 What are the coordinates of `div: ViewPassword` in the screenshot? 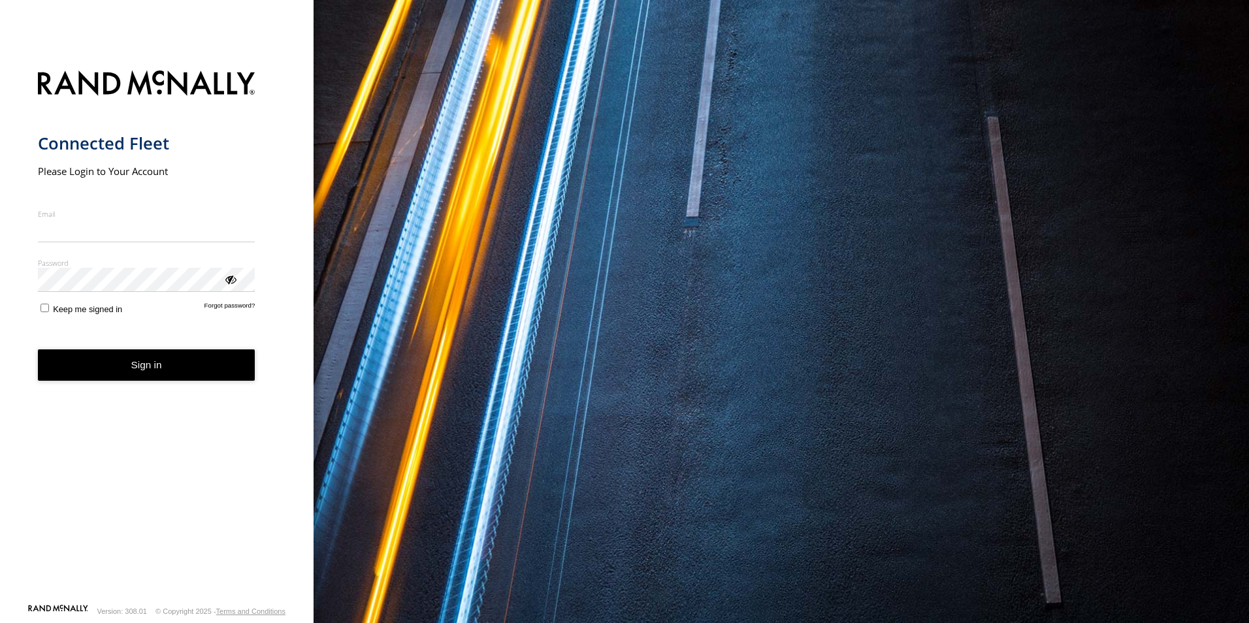 It's located at (230, 279).